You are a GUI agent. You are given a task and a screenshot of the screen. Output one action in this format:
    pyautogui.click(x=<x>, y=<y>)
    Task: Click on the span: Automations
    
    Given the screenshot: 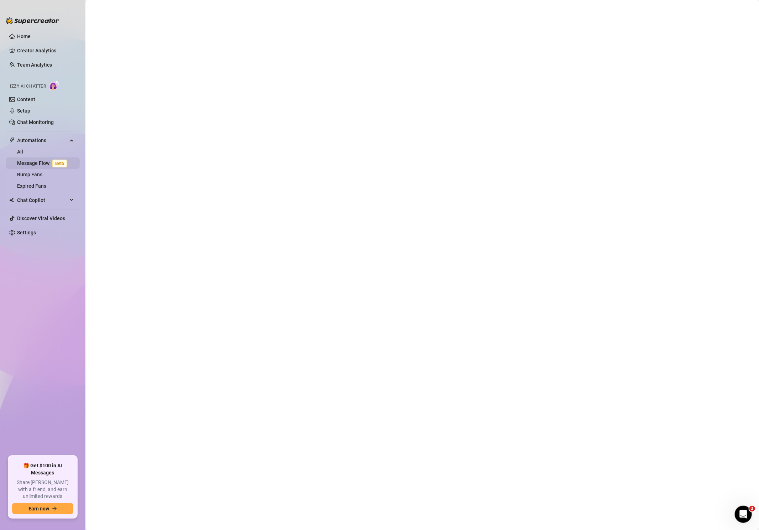 What is the action you would take?
    pyautogui.click(x=42, y=140)
    